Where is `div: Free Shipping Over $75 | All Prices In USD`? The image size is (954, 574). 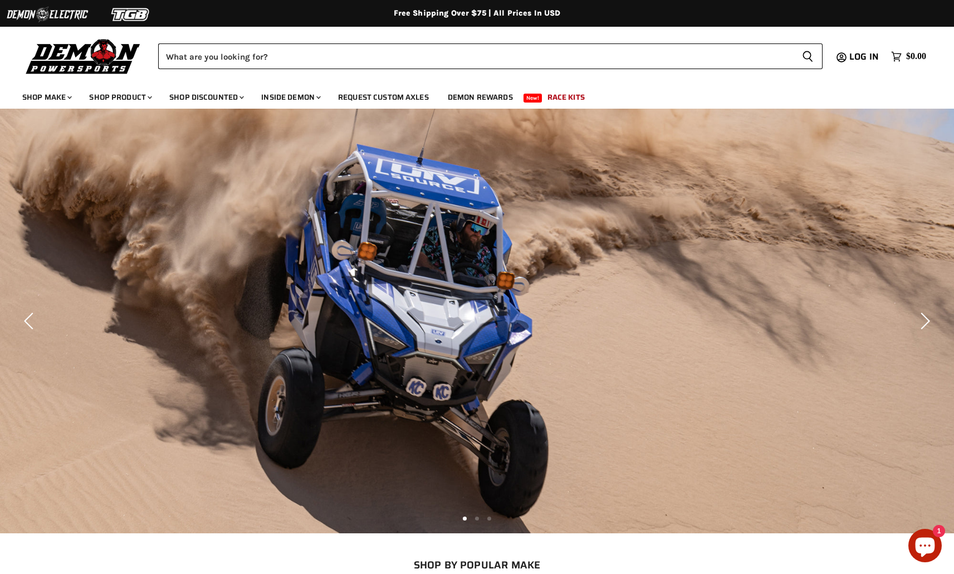
div: Free Shipping Over $75 | All Prices In USD is located at coordinates (477, 13).